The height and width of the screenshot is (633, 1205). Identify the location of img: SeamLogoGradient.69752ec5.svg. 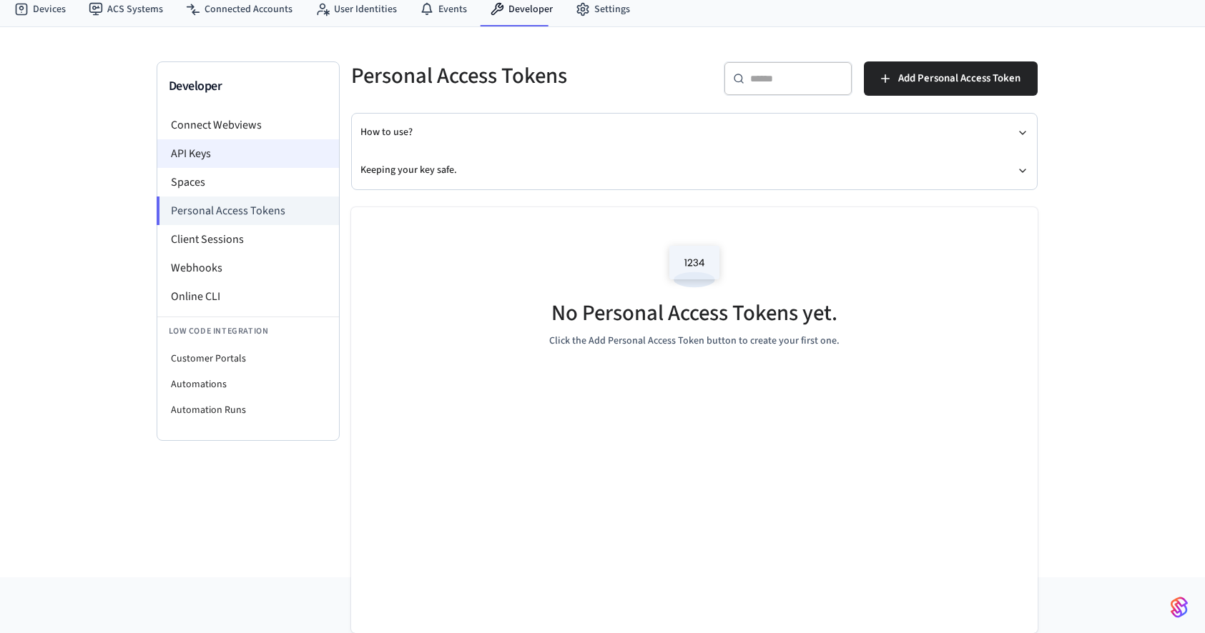
(1179, 608).